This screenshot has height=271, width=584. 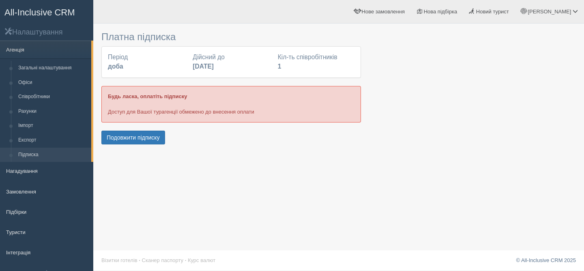 What do you see at coordinates (492, 11) in the screenshot?
I see `span: Новий турист` at bounding box center [492, 11].